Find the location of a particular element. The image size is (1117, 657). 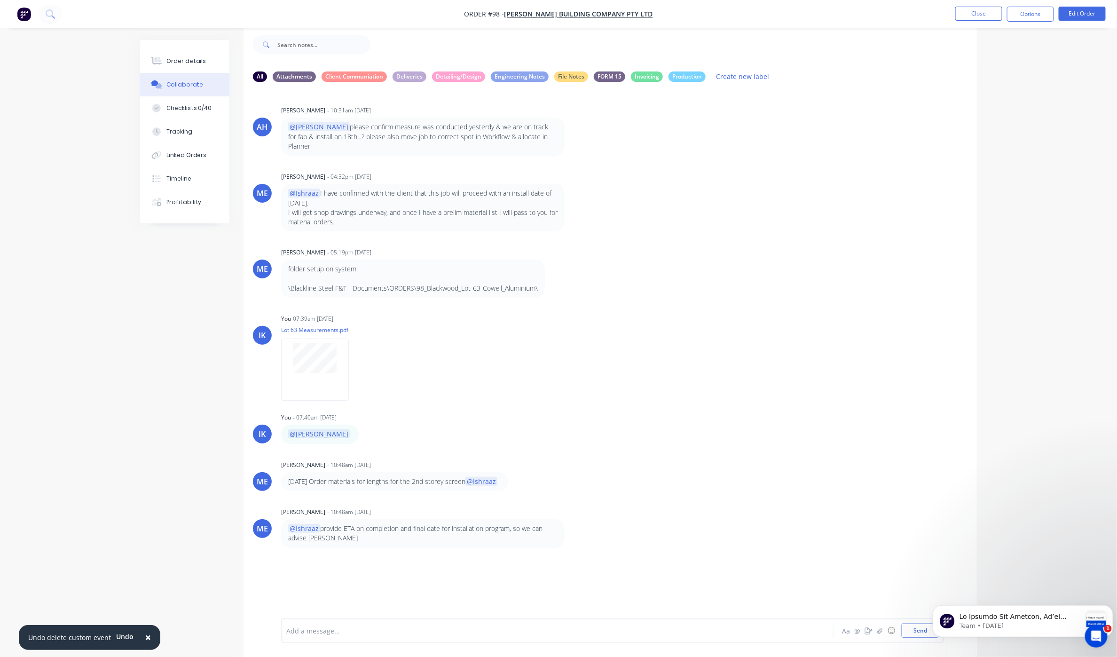

button: Profitability is located at coordinates (185, 202).